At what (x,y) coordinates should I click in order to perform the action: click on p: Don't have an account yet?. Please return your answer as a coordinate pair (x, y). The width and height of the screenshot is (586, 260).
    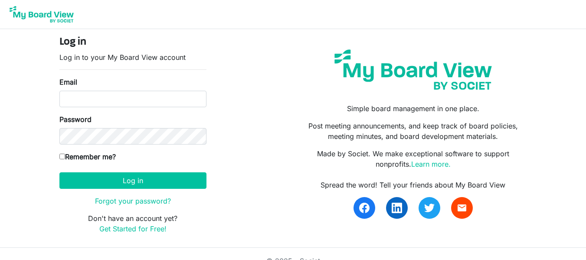
    Looking at the image, I should click on (133, 223).